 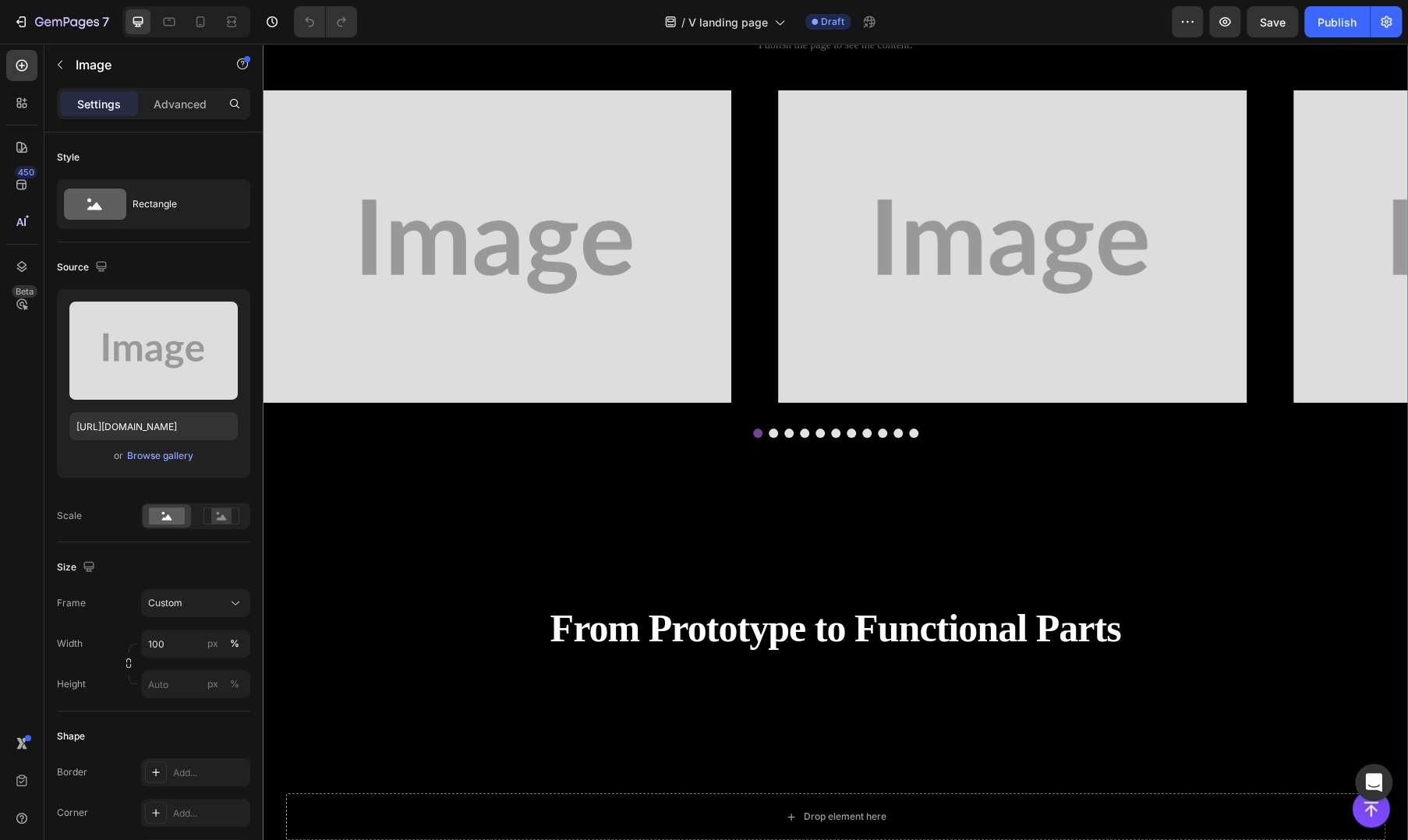 I want to click on img: 1500x1000, so click(x=749, y=203).